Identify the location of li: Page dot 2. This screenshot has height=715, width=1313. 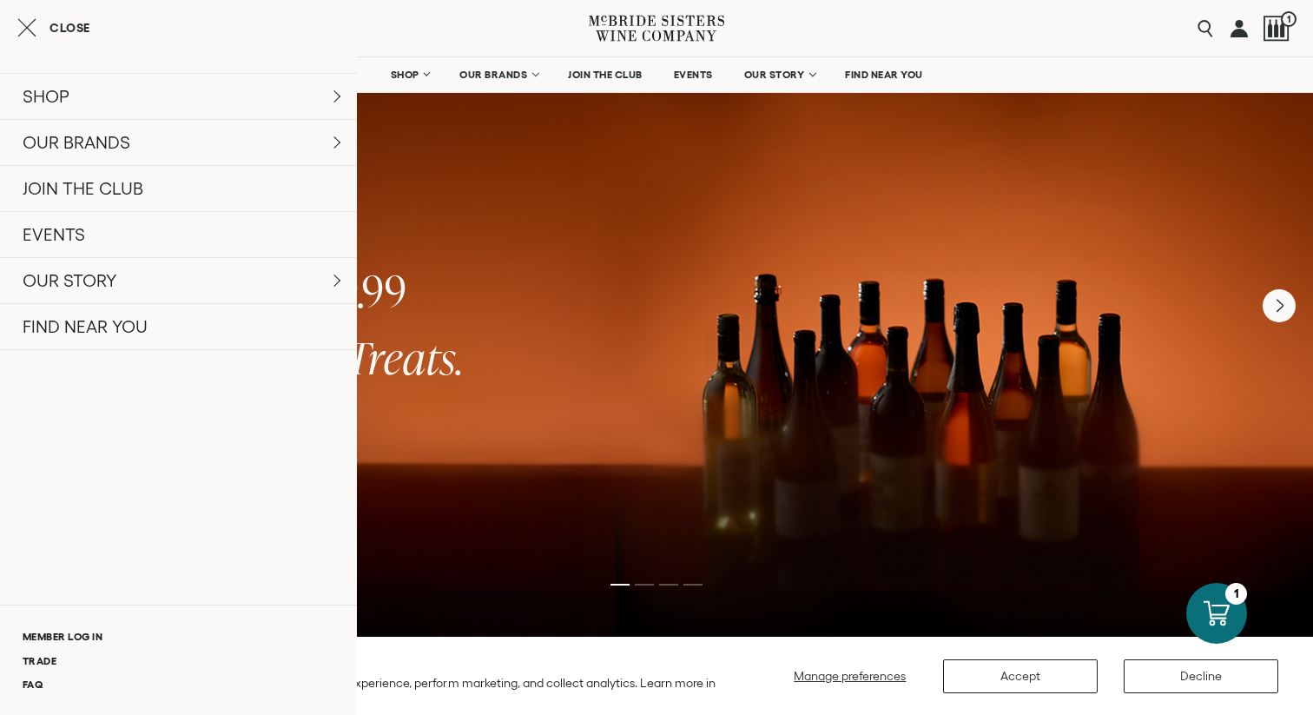
(645, 585).